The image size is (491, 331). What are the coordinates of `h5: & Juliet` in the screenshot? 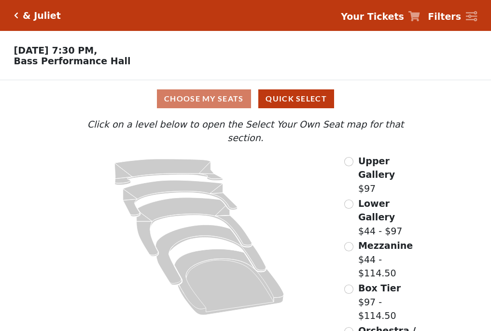 It's located at (41, 15).